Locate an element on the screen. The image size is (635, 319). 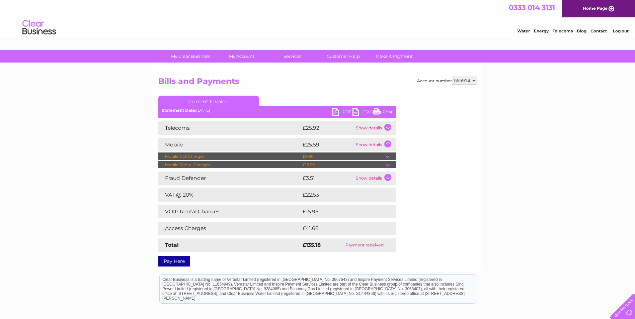
a: My Clear Business is located at coordinates (191, 56).